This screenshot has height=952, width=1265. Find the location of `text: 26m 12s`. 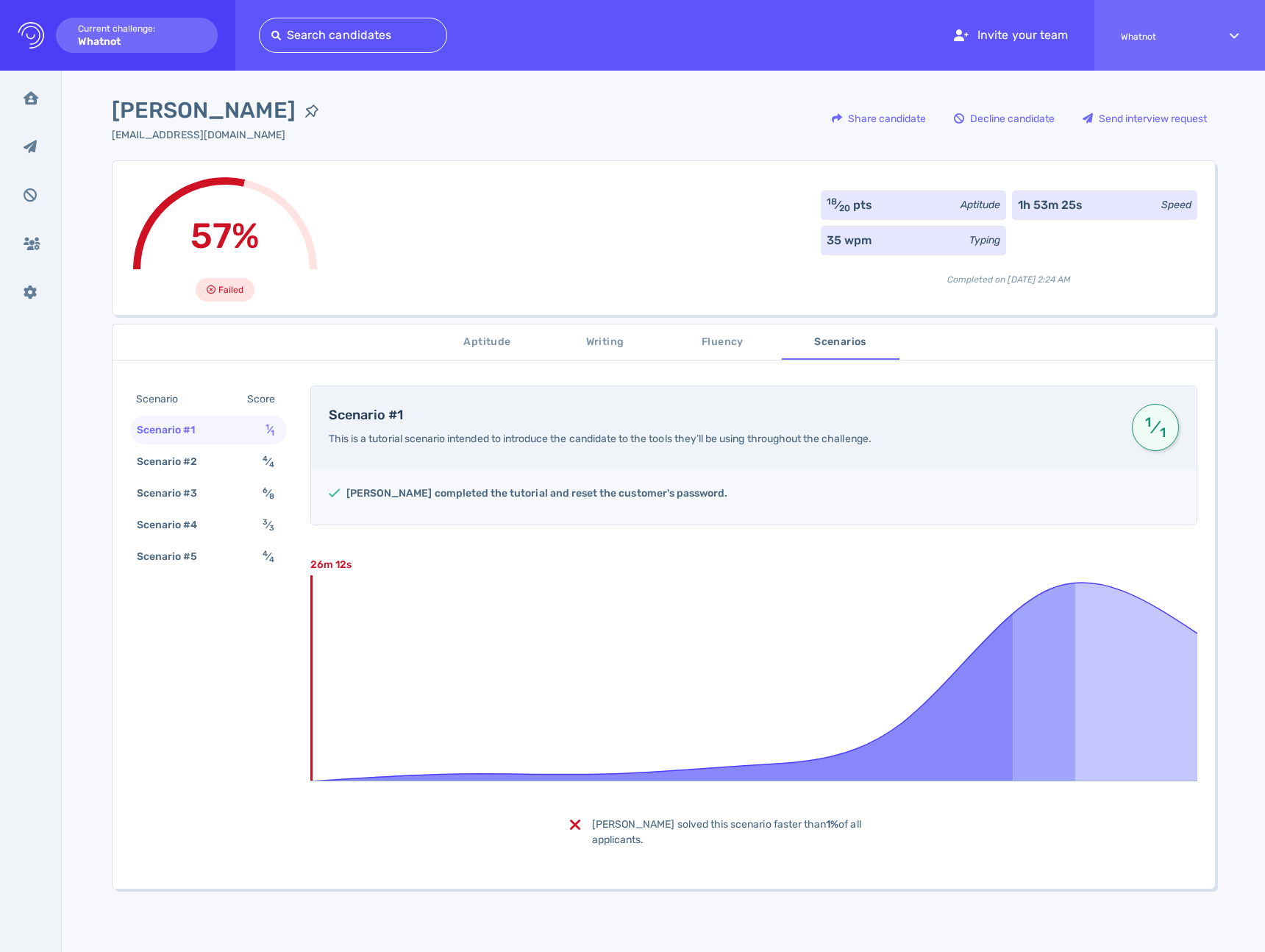

text: 26m 12s is located at coordinates (331, 564).